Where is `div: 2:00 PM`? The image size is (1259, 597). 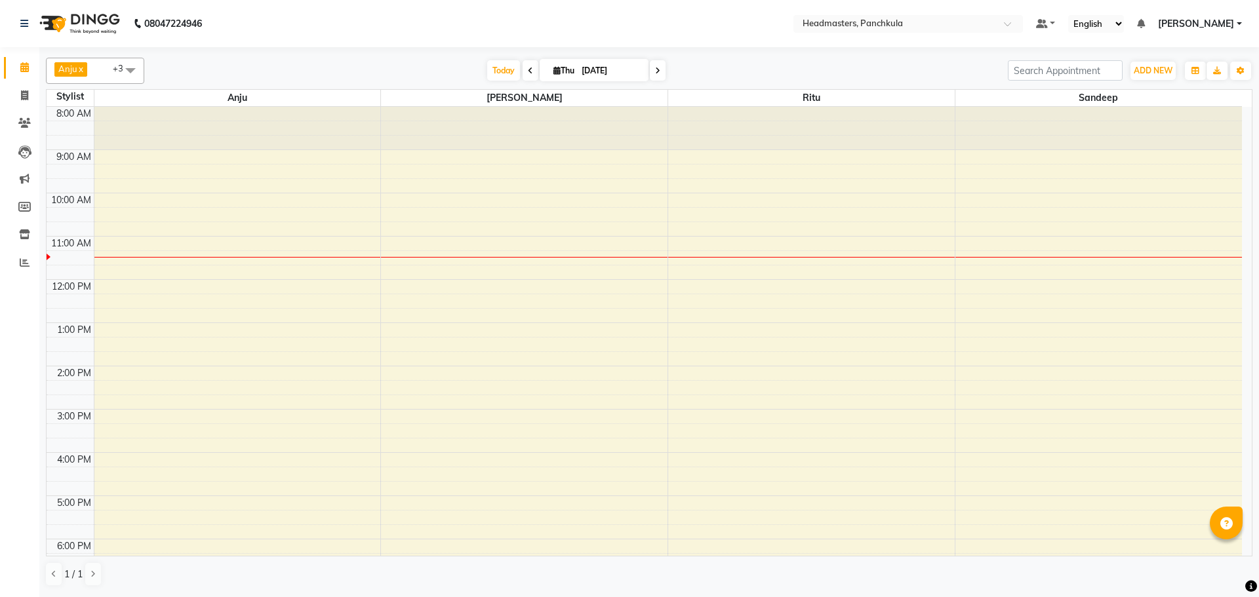
div: 2:00 PM is located at coordinates (74, 373).